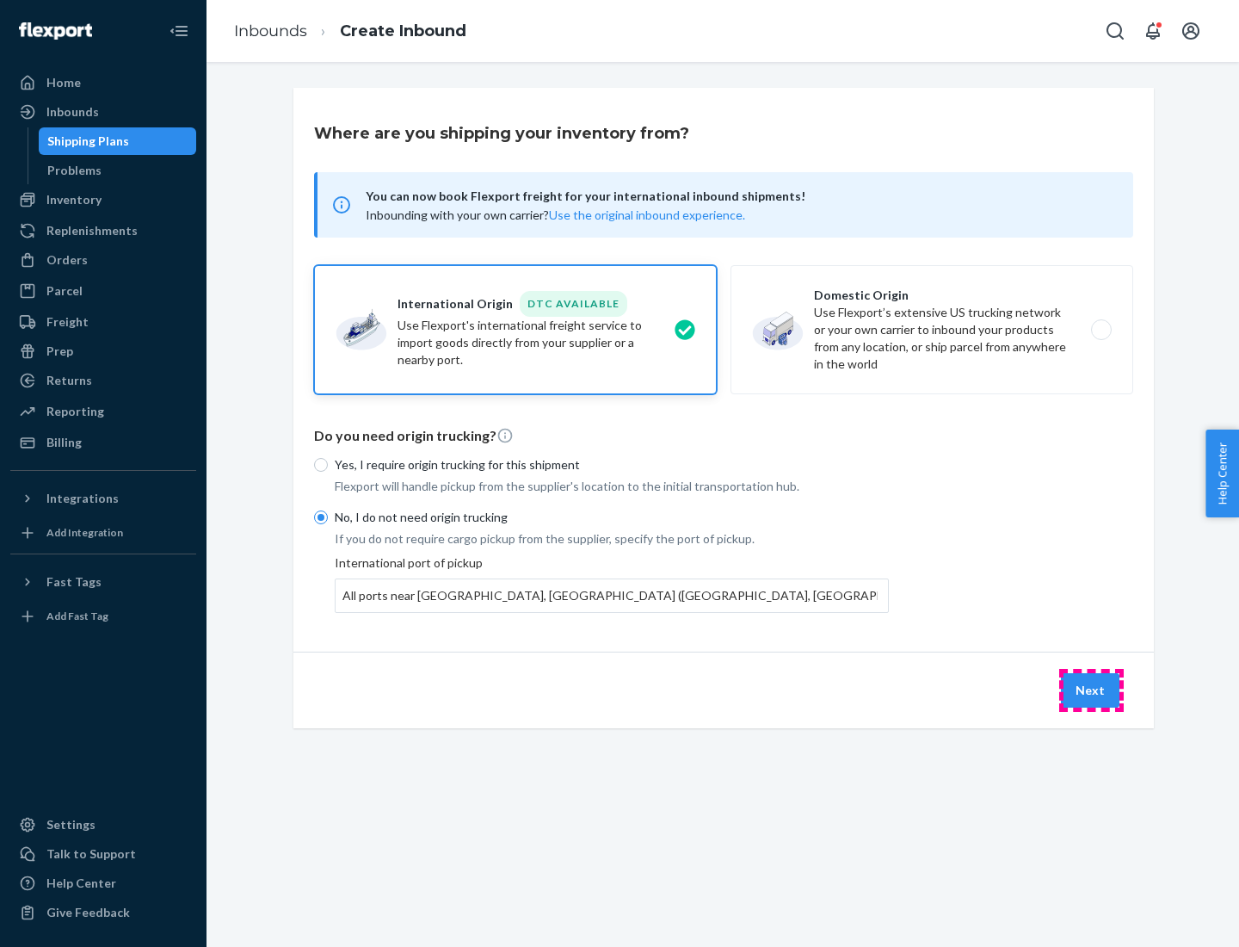  What do you see at coordinates (64, 442) in the screenshot?
I see `div: Billing` at bounding box center [64, 442].